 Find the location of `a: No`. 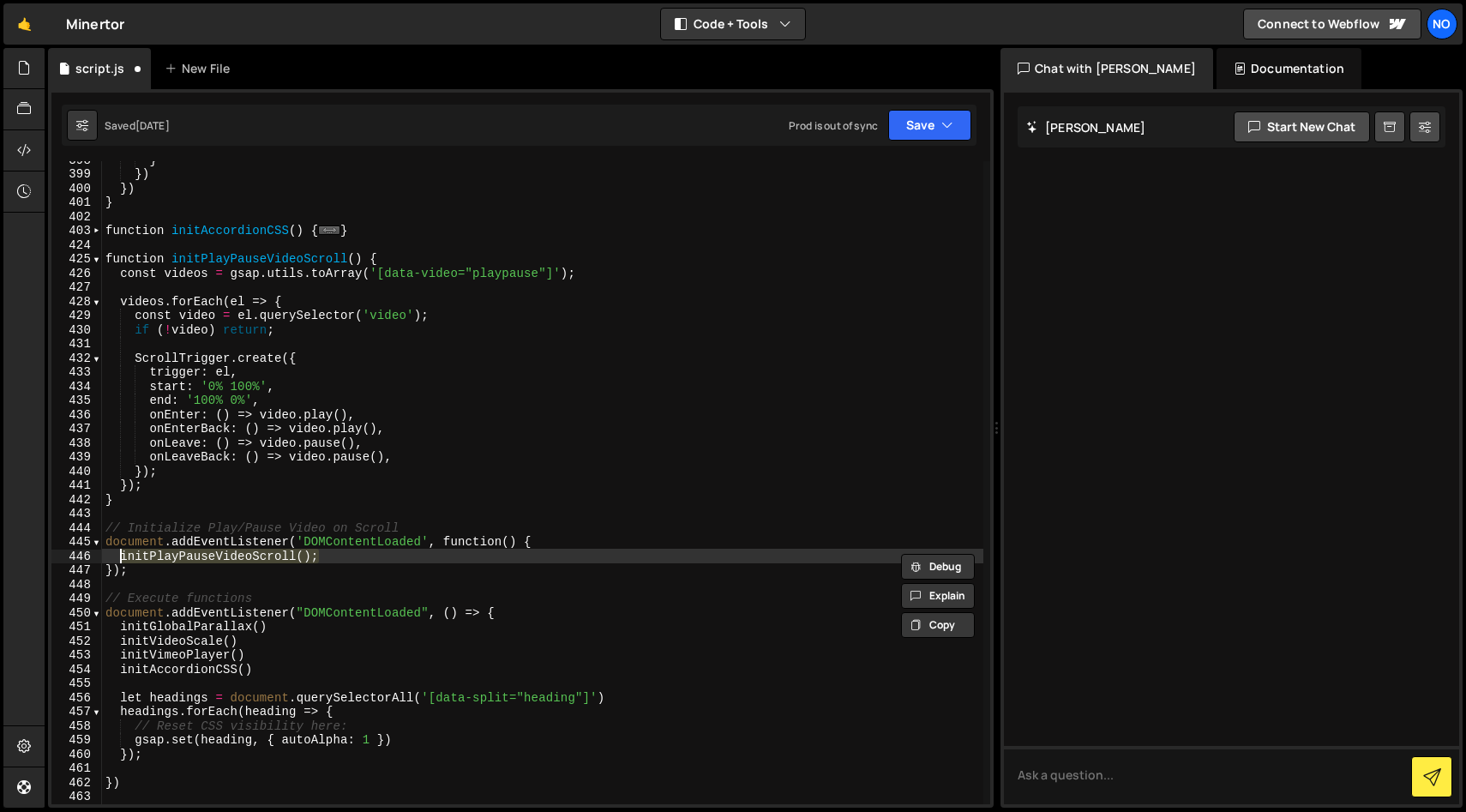

a: No is located at coordinates (1441, 24).